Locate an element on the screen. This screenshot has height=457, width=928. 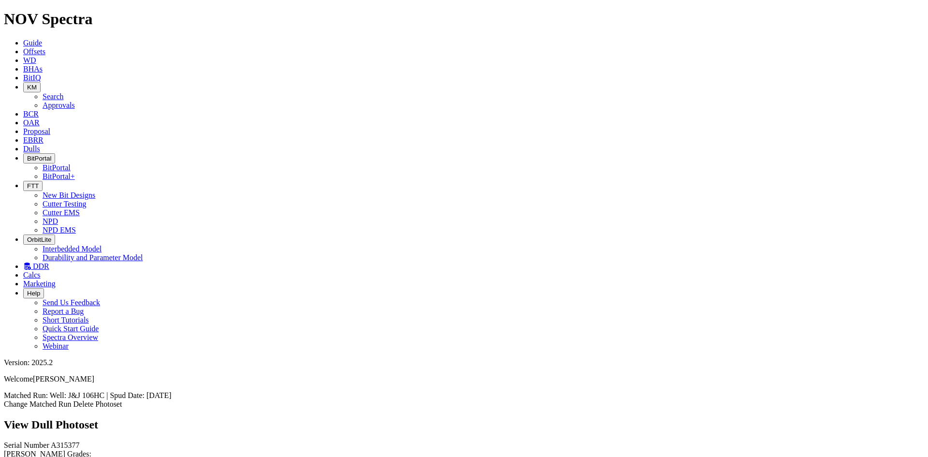
a: BHAs is located at coordinates (33, 69).